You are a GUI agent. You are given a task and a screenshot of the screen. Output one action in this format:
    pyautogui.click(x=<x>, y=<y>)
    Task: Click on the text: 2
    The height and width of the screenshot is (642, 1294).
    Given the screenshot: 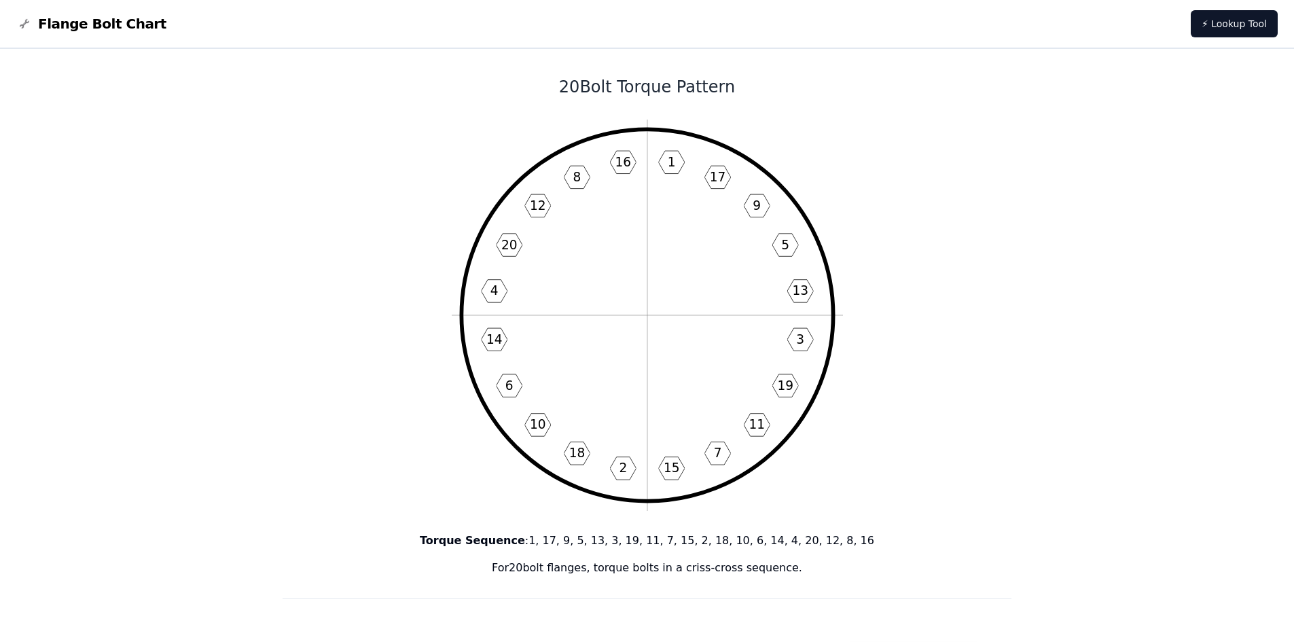 What is the action you would take?
    pyautogui.click(x=623, y=467)
    